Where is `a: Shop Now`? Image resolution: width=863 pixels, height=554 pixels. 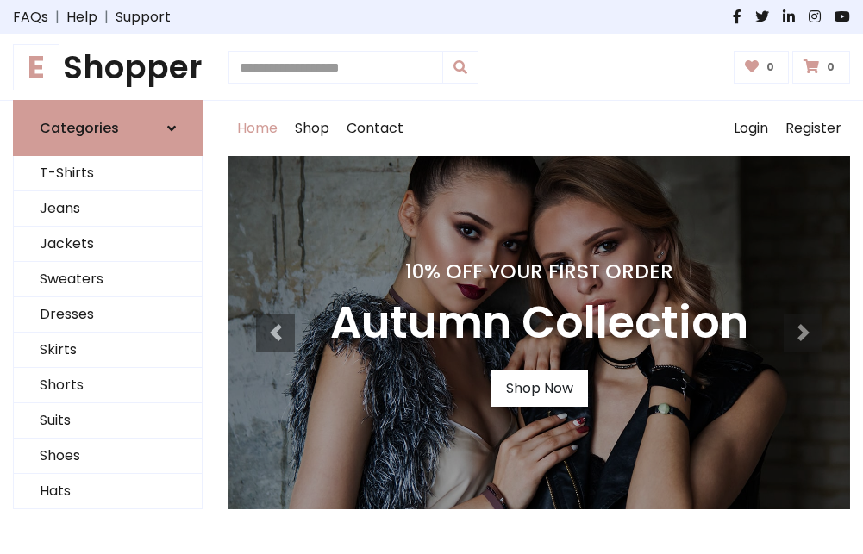 a: Shop Now is located at coordinates (540, 389).